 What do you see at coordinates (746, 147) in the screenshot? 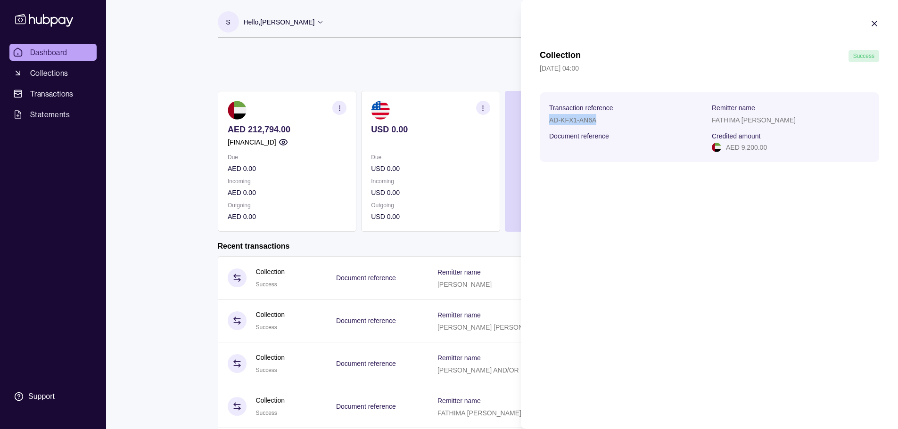
I see `p: AED 9,200.00` at bounding box center [746, 147].